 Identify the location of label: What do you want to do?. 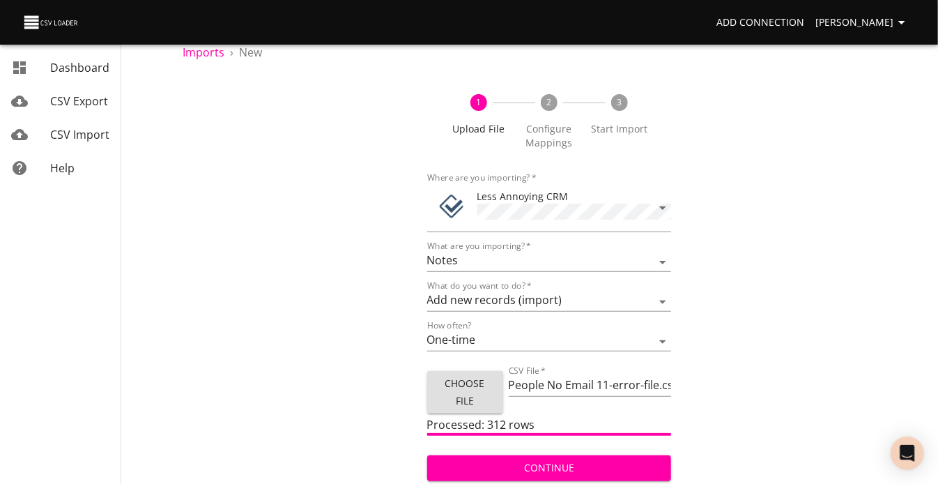
(479, 286).